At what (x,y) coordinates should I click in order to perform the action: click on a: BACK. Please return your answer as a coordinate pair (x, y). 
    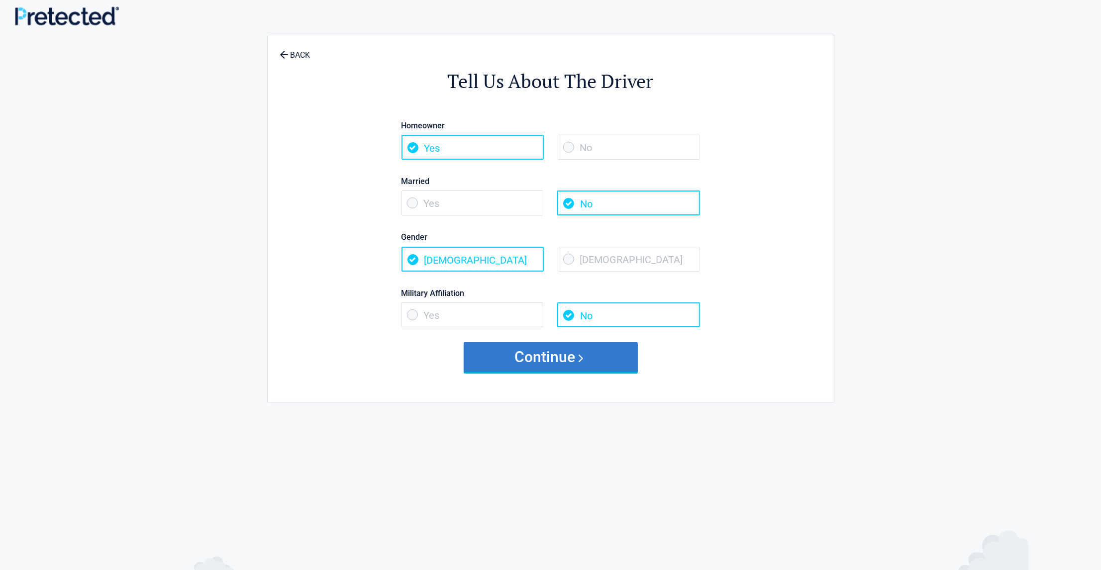
    Looking at the image, I should click on (295, 50).